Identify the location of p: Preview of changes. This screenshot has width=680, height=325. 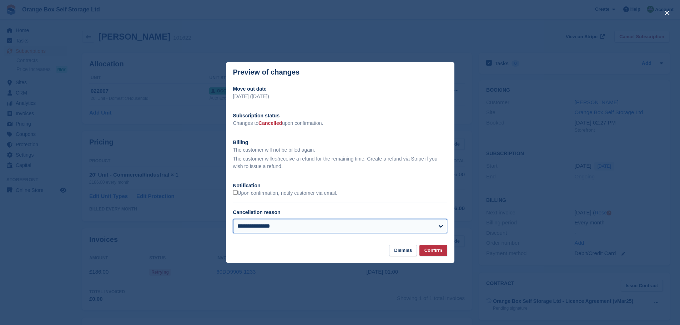
(266, 72).